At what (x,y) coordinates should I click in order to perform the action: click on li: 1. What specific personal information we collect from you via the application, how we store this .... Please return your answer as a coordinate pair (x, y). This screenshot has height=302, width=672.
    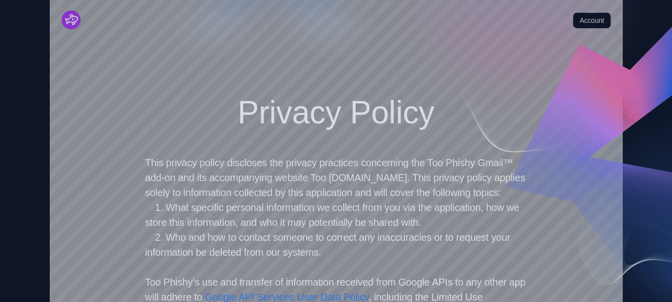
    Looking at the image, I should click on (336, 215).